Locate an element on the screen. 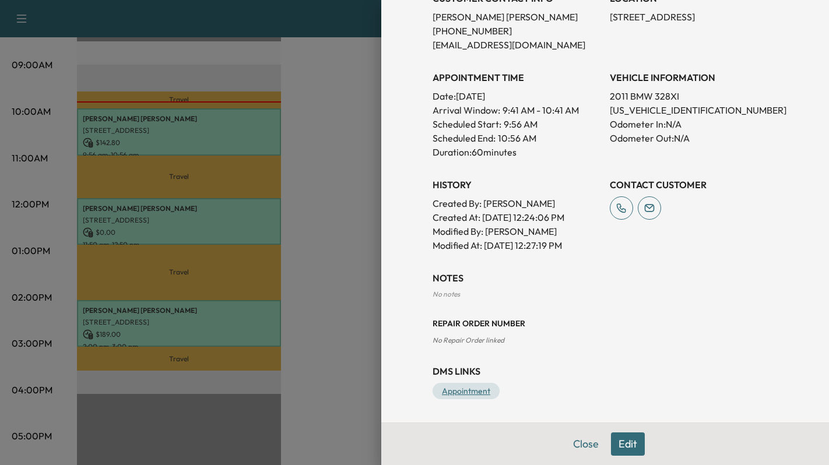 The width and height of the screenshot is (829, 465). p: Scheduled Start: is located at coordinates (467, 124).